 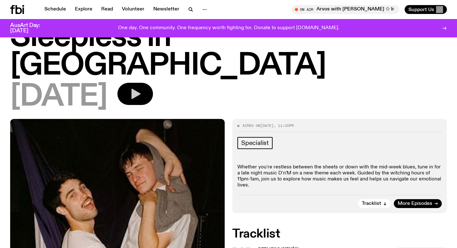 What do you see at coordinates (340, 177) in the screenshot?
I see `p: Whether you're restless between the sheets or down with the mid-week blues, tune in for a late ni...` at bounding box center [340, 177].